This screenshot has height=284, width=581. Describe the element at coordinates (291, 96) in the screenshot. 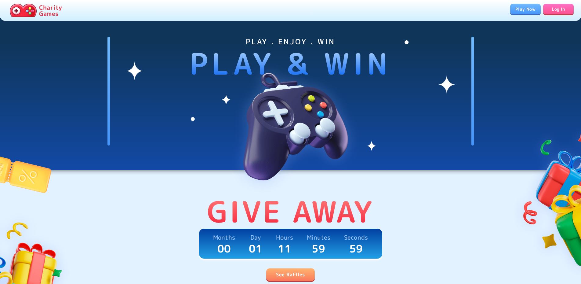

I see `img: shines` at that location.